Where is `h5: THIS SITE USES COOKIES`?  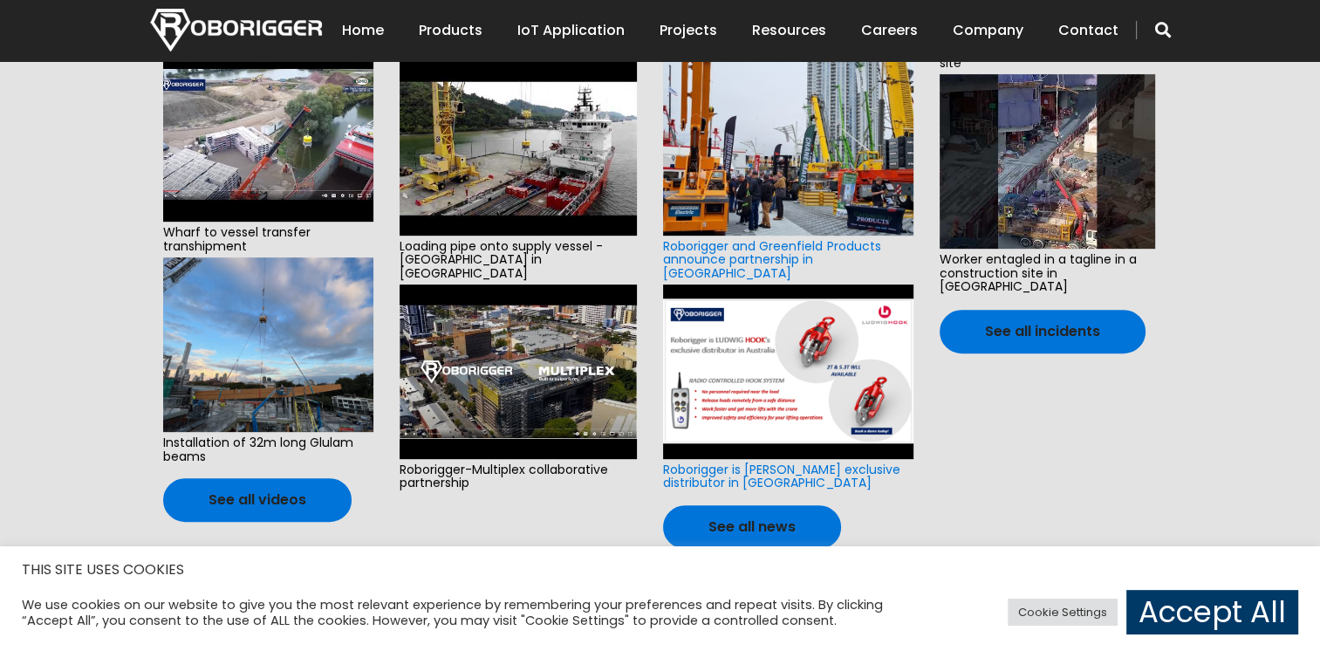 h5: THIS SITE USES COOKIES is located at coordinates (659, 570).